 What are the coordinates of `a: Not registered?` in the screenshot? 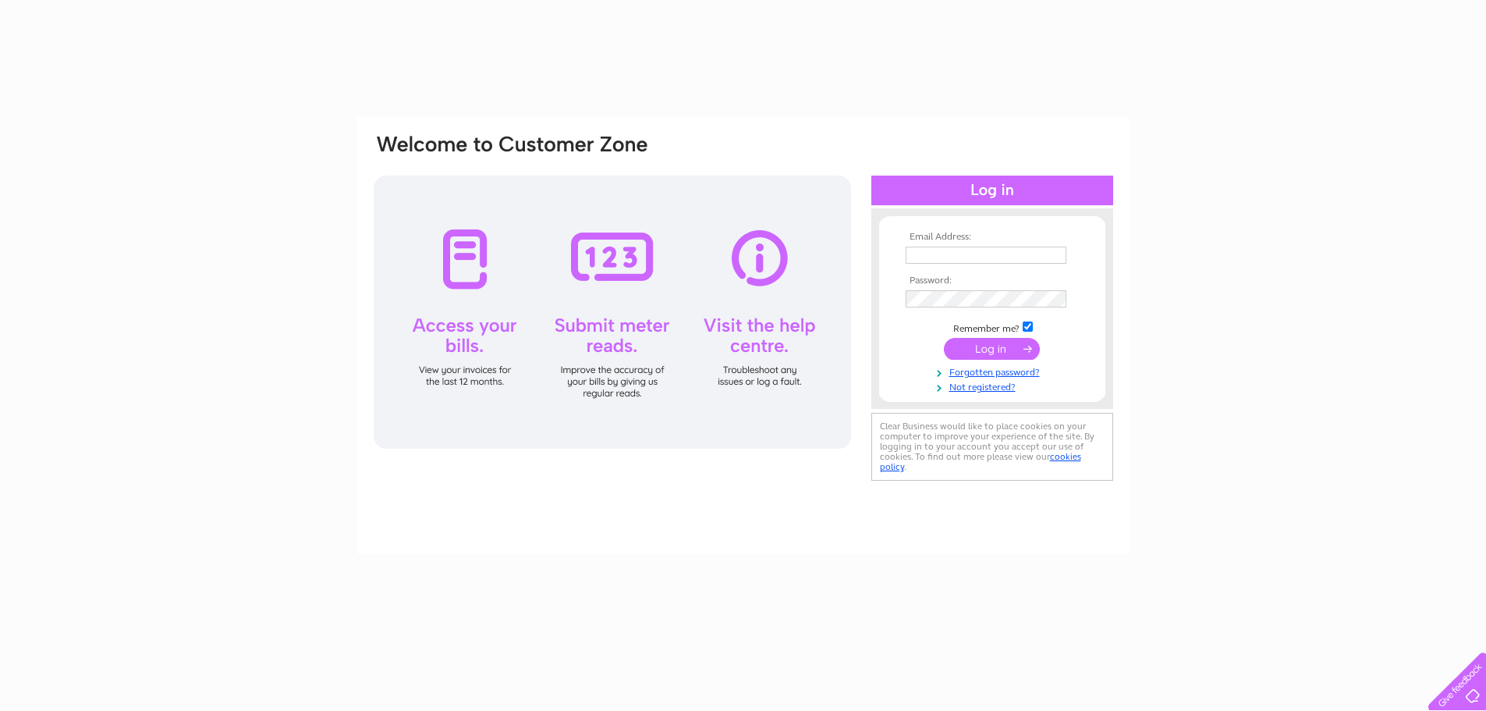 It's located at (994, 385).